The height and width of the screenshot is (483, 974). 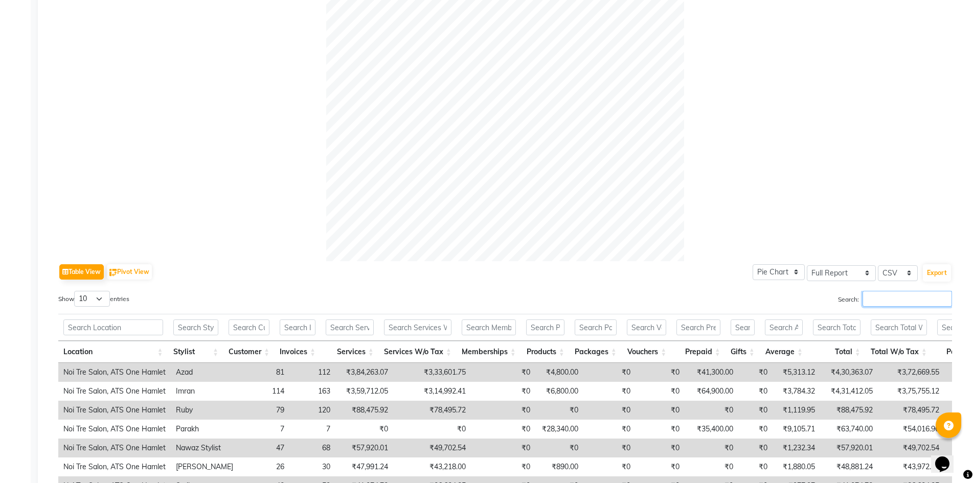 What do you see at coordinates (837, 352) in the screenshot?
I see `th: Total: activate to sort column ascending` at bounding box center [837, 352].